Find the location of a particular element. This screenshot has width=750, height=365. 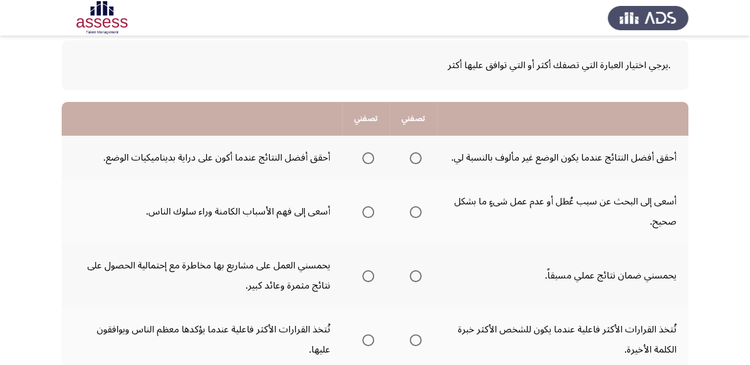

td: أحقق أفضل النتائج عندما أكون على دراية بديناميكيات الوضع. is located at coordinates (201, 158).